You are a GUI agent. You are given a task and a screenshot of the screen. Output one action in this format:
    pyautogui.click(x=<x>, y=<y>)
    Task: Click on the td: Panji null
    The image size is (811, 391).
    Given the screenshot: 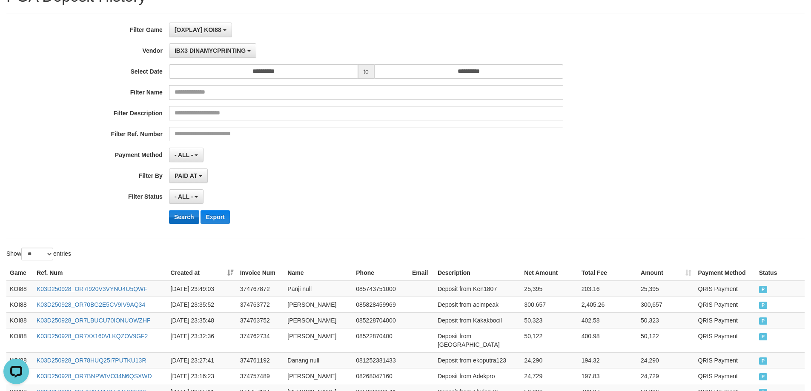 What is the action you would take?
    pyautogui.click(x=318, y=289)
    